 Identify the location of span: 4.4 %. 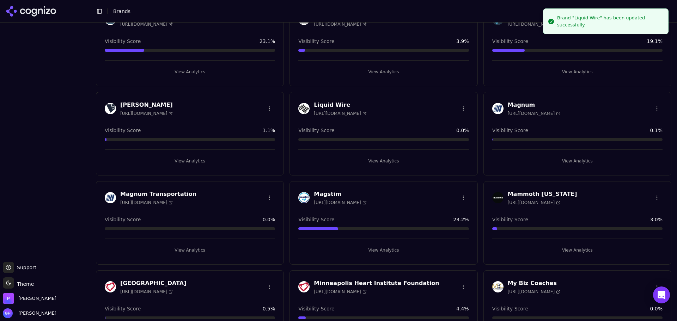
(463, 309).